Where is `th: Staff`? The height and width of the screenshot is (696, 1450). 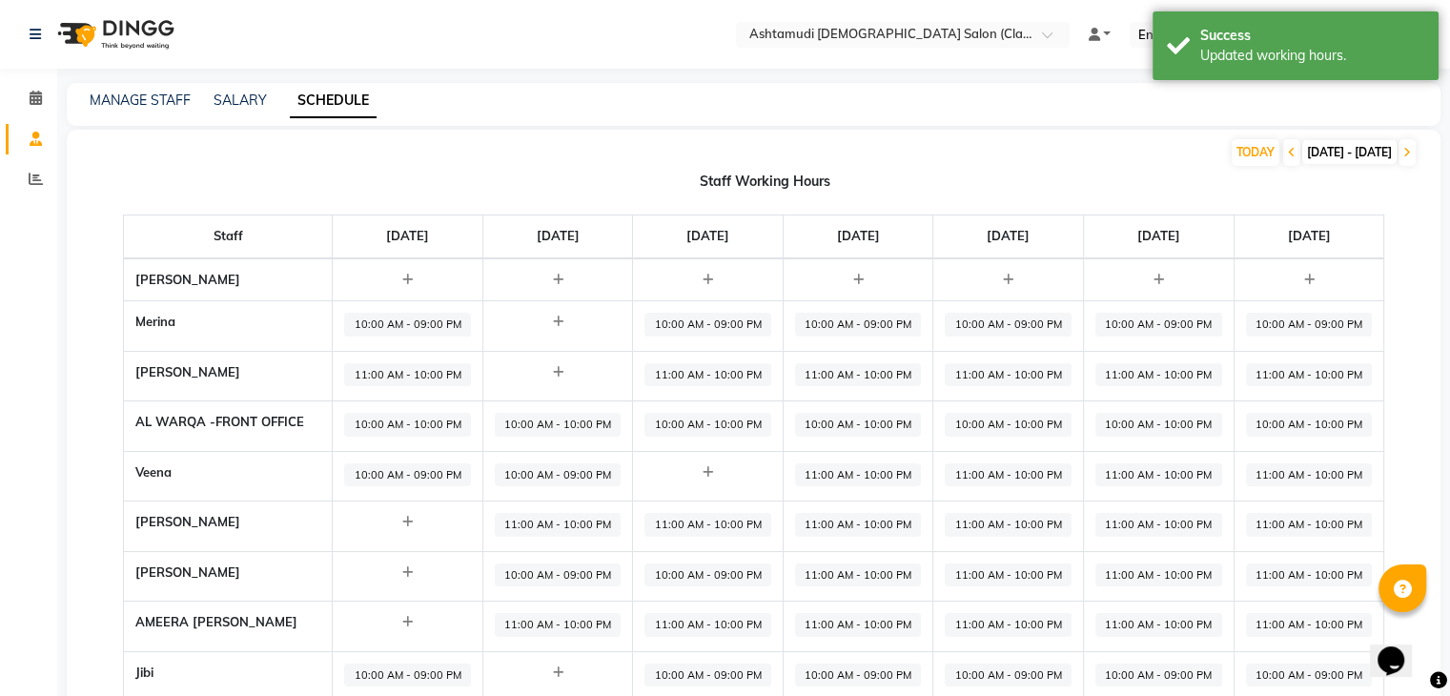
th: Staff is located at coordinates (227, 236).